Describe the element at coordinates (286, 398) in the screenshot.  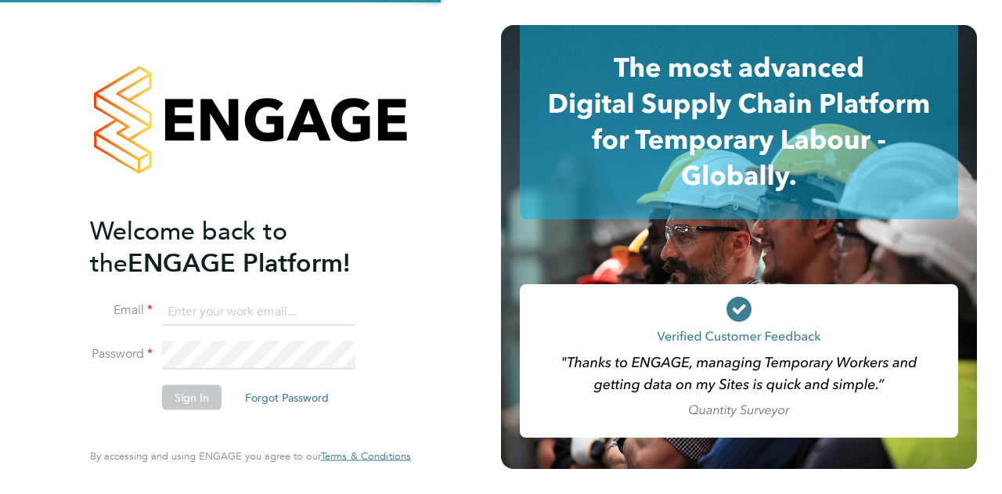
I see `button: Forgot Password` at that location.